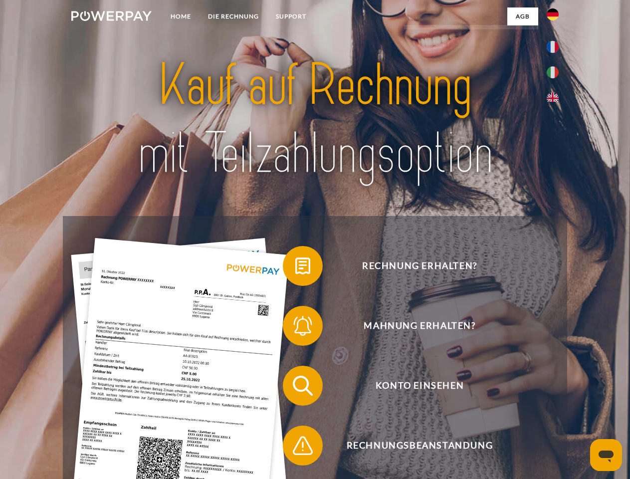 The image size is (630, 479). What do you see at coordinates (181, 16) in the screenshot?
I see `a: Home` at bounding box center [181, 16].